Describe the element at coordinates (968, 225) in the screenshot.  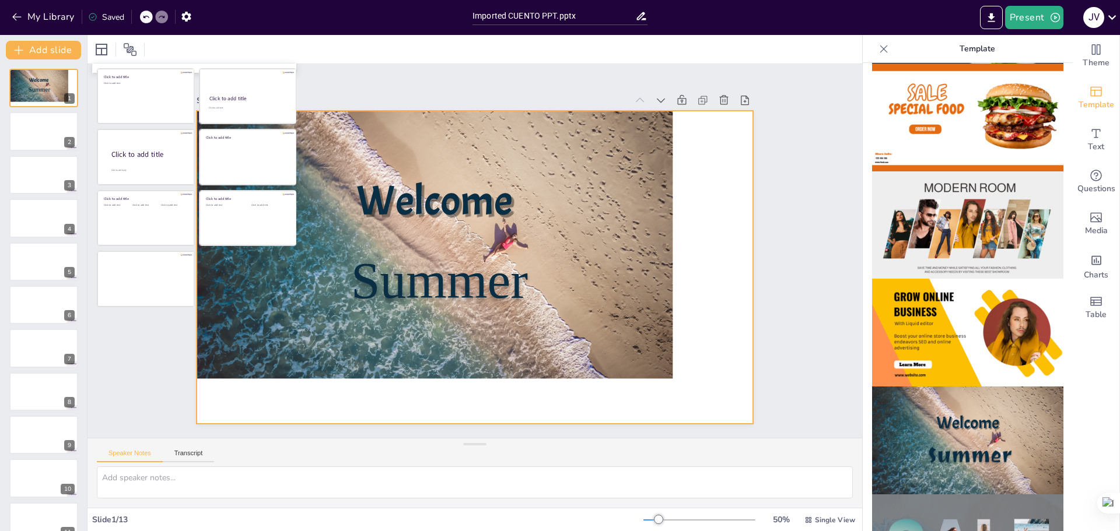
I see `img: thumb-3.png` at that location.